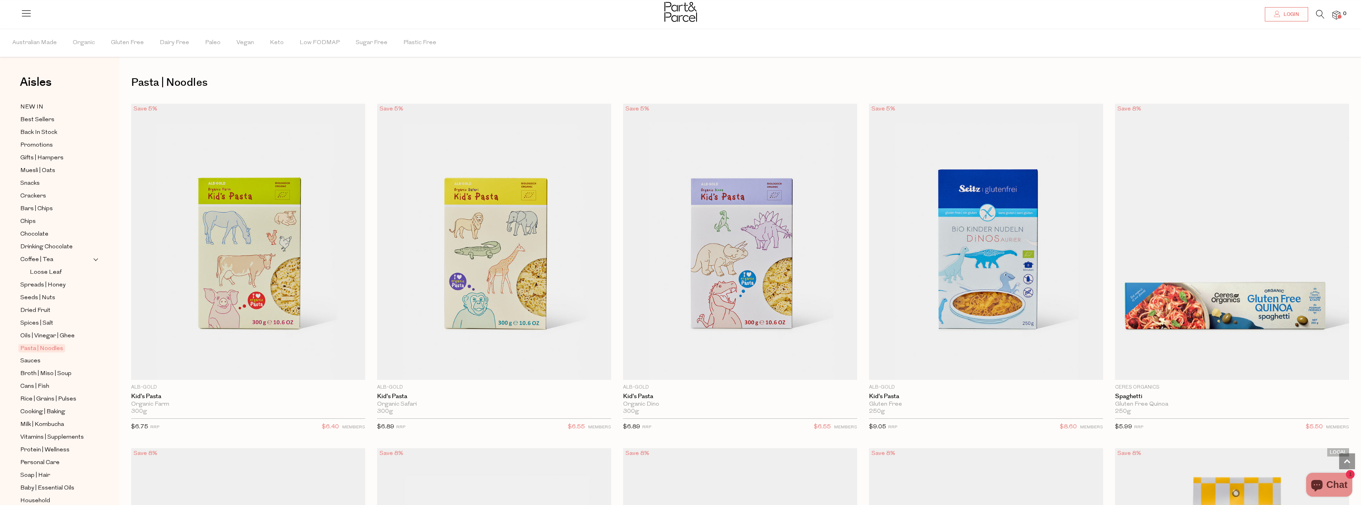 This screenshot has height=505, width=1361. What do you see at coordinates (213, 43) in the screenshot?
I see `span: Paleo` at bounding box center [213, 43].